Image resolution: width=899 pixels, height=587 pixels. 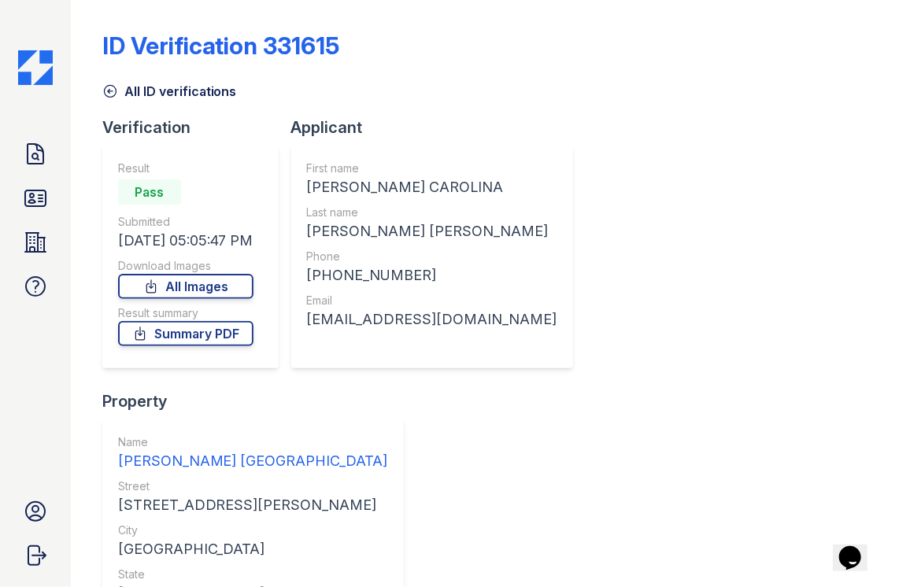 I want to click on div: Pass, so click(x=150, y=192).